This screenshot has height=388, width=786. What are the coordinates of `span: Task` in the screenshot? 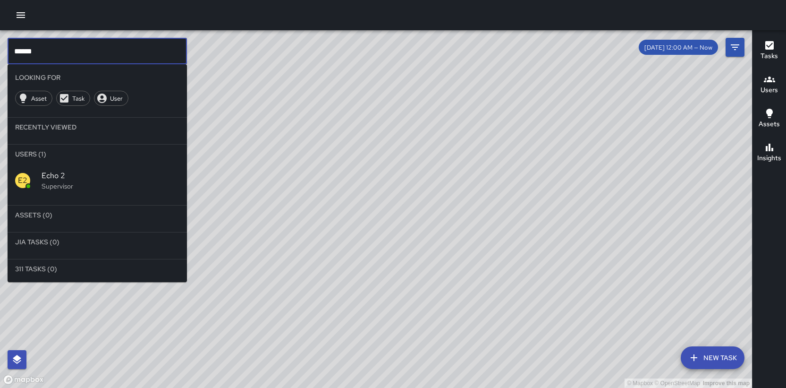 It's located at (78, 98).